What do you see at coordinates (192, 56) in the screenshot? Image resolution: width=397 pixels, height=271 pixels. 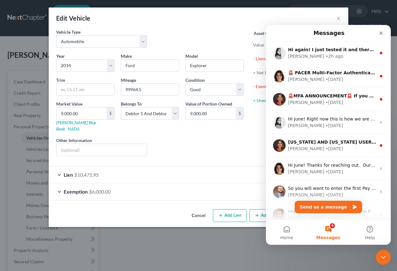 I see `label: Model` at bounding box center [192, 56].